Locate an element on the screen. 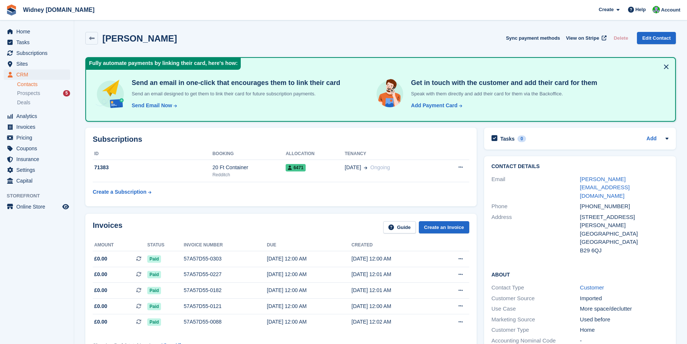 This screenshot has height=344, width=687. span: Help is located at coordinates (641, 10).